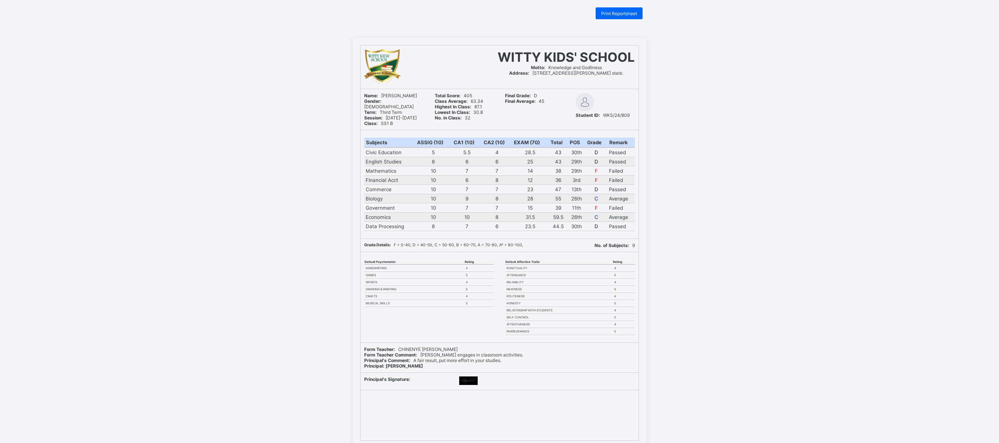  What do you see at coordinates (558, 207) in the screenshot?
I see `td: 39` at bounding box center [558, 207].